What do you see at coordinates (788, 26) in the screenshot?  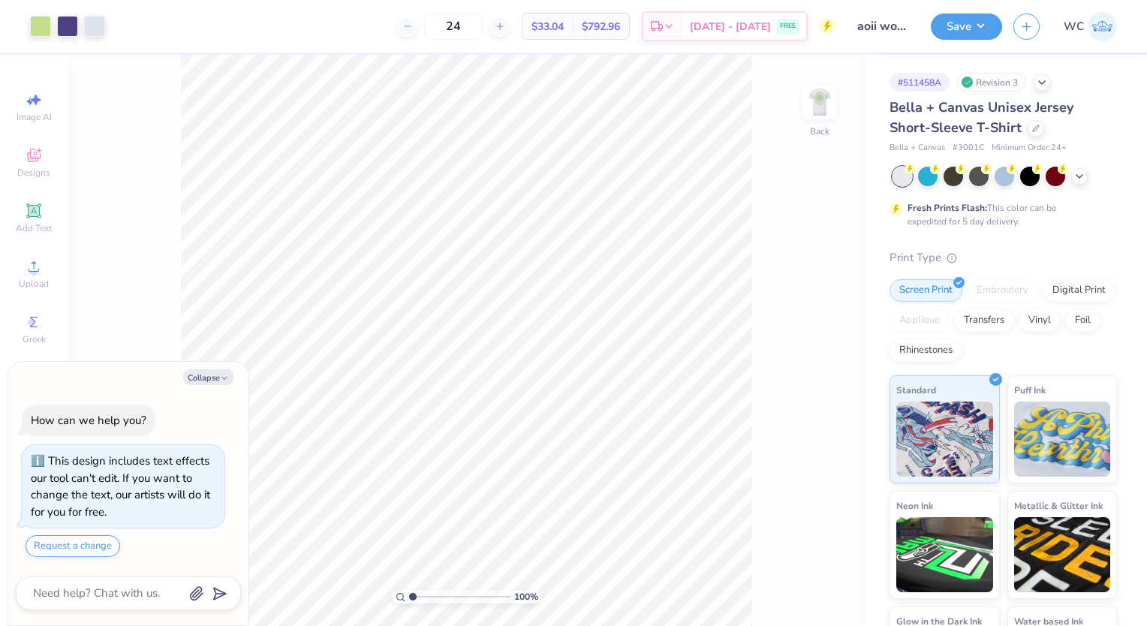 I see `span: FREE` at bounding box center [788, 26].